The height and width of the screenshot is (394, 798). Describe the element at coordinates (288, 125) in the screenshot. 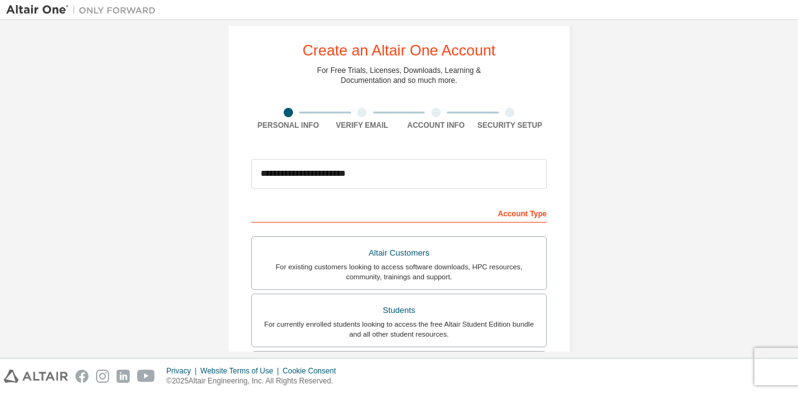

I see `div: Personal Info` at that location.